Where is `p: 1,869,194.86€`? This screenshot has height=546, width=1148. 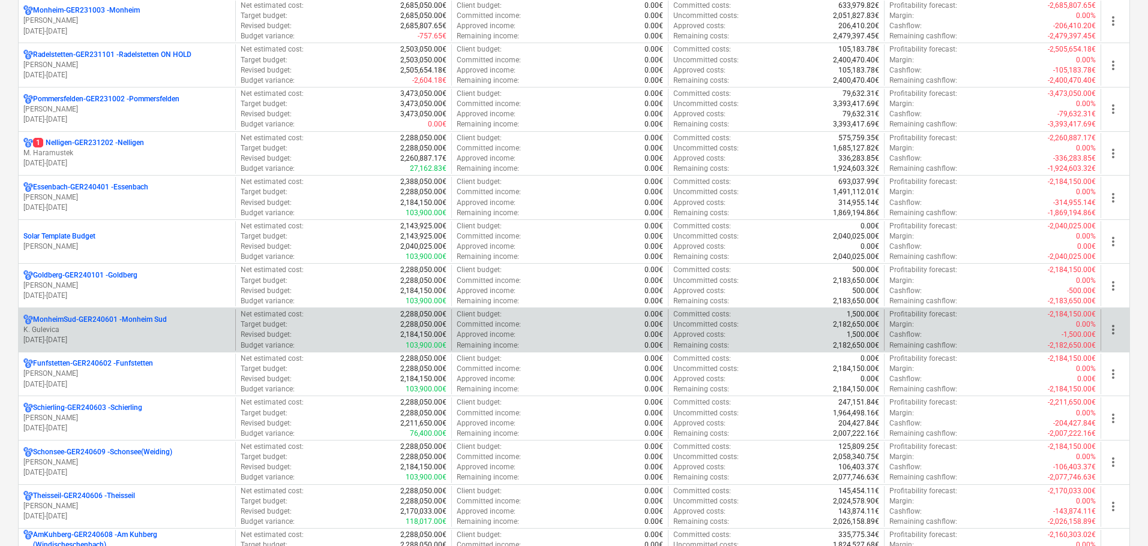 p: 1,869,194.86€ is located at coordinates (855, 213).